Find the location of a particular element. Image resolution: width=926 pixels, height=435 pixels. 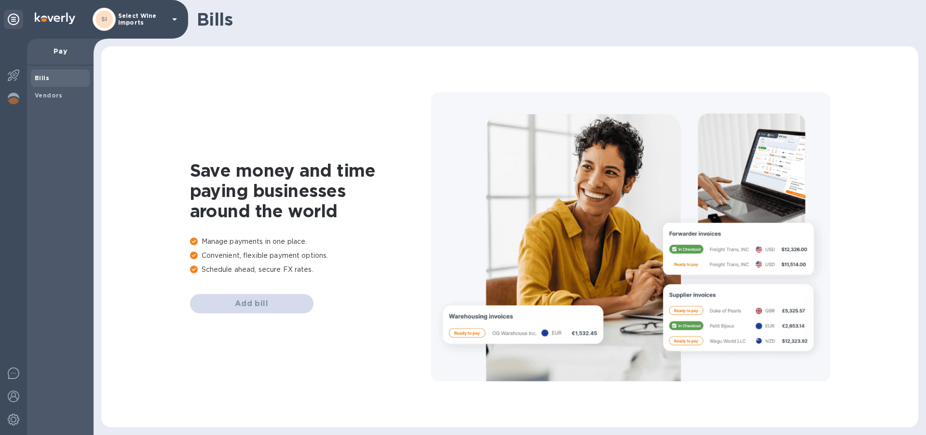

p: Pay is located at coordinates (60, 51).